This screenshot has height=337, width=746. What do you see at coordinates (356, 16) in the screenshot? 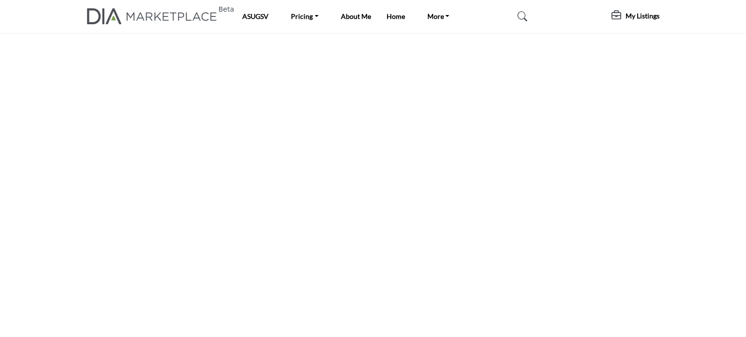
I see `a: About Me` at bounding box center [356, 16].